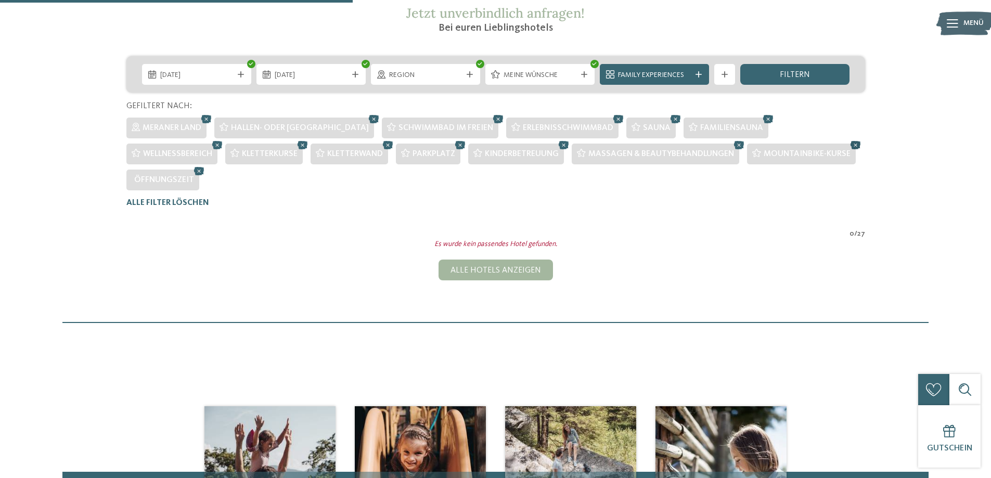  What do you see at coordinates (177, 154) in the screenshot?
I see `span: Wellnessbereich` at bounding box center [177, 154].